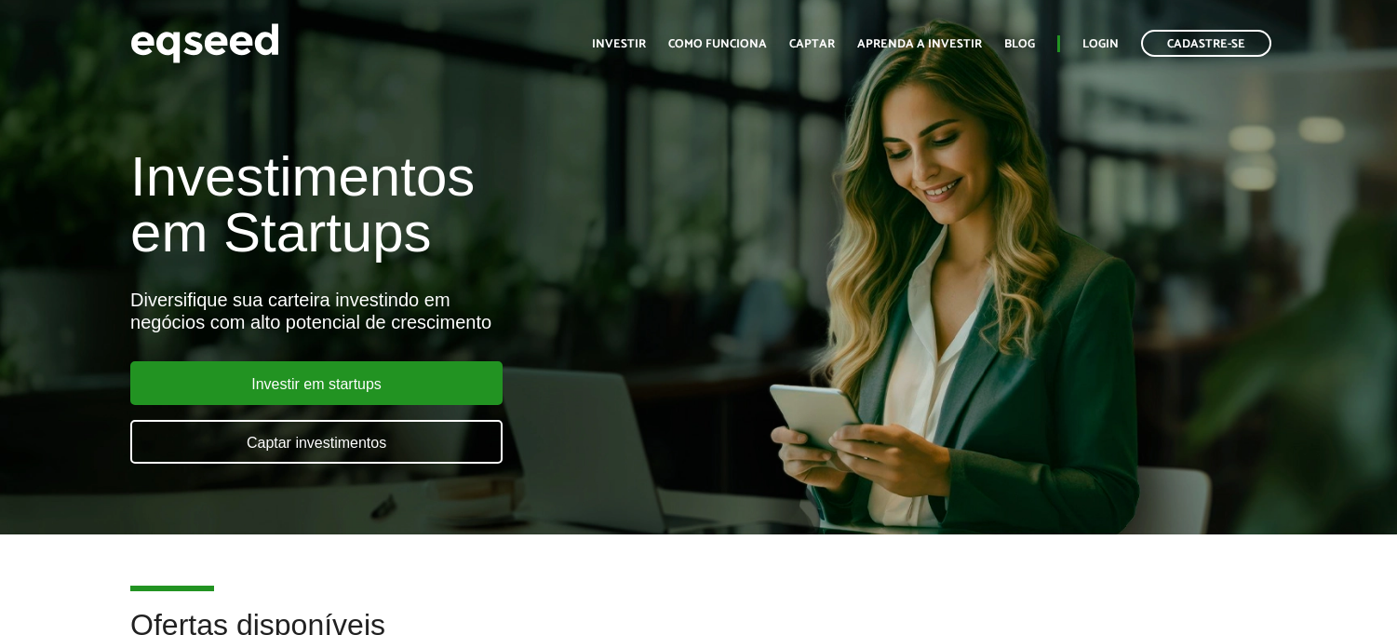 The width and height of the screenshot is (1397, 635). I want to click on a: Captar investimentos, so click(316, 441).